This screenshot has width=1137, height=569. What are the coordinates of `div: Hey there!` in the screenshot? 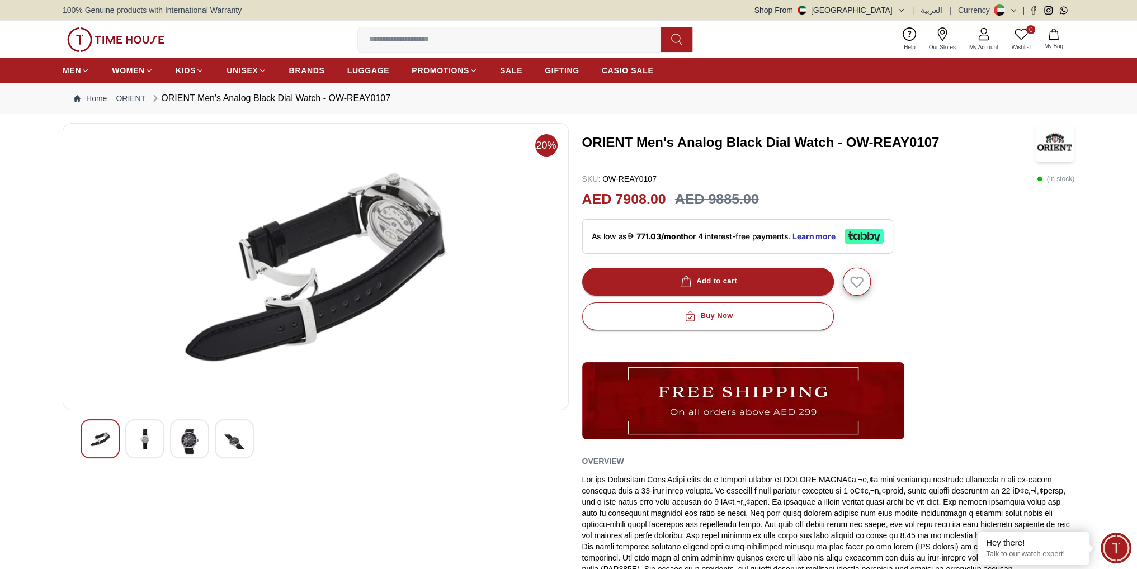 It's located at (1033, 543).